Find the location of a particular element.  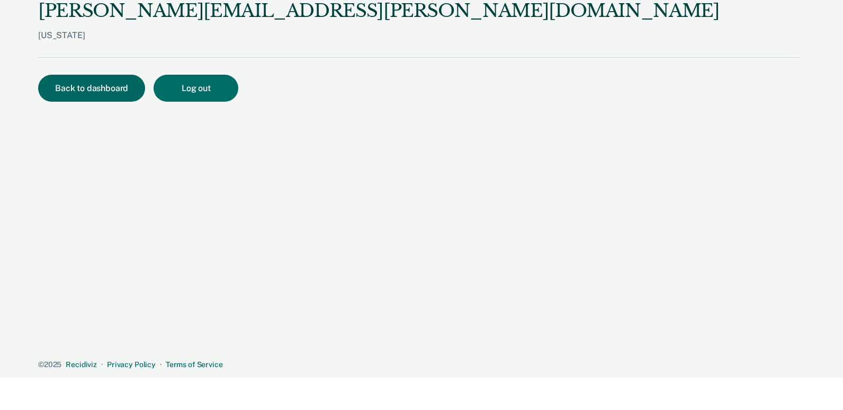

button: Back to dashboard is located at coordinates (92, 88).